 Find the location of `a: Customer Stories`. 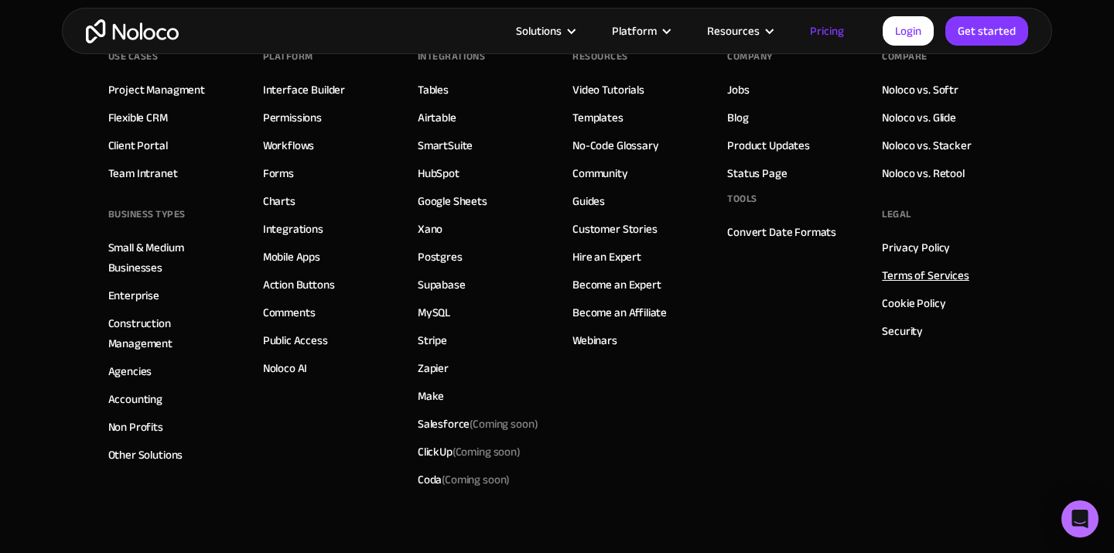

a: Customer Stories is located at coordinates (615, 229).